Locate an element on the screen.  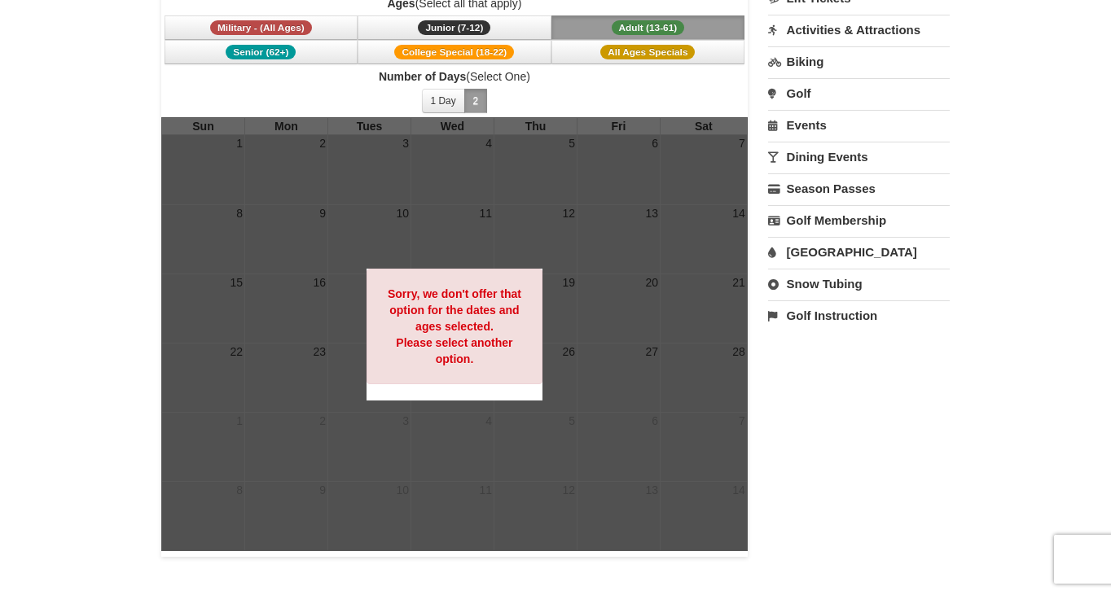
button: All Ages Specials is located at coordinates (648, 52).